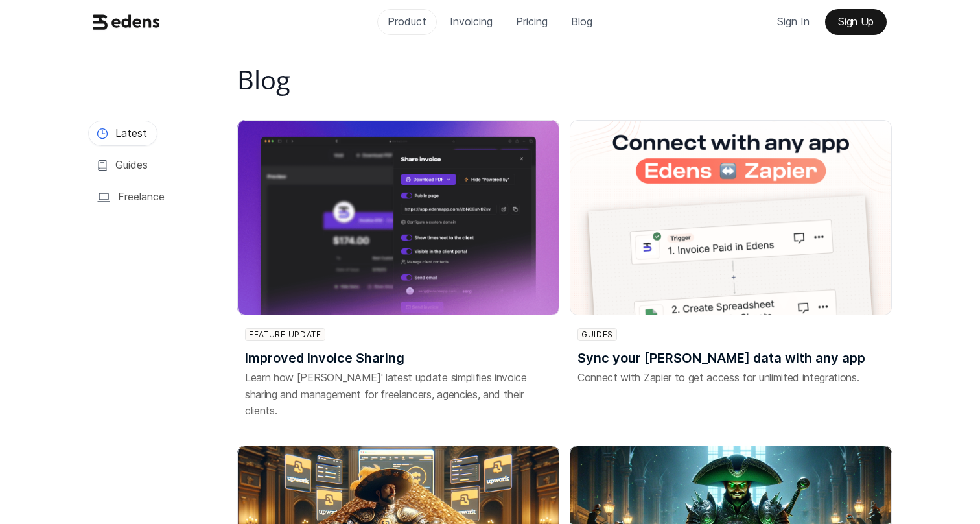 The image size is (980, 524). I want to click on a: Freelance, so click(132, 196).